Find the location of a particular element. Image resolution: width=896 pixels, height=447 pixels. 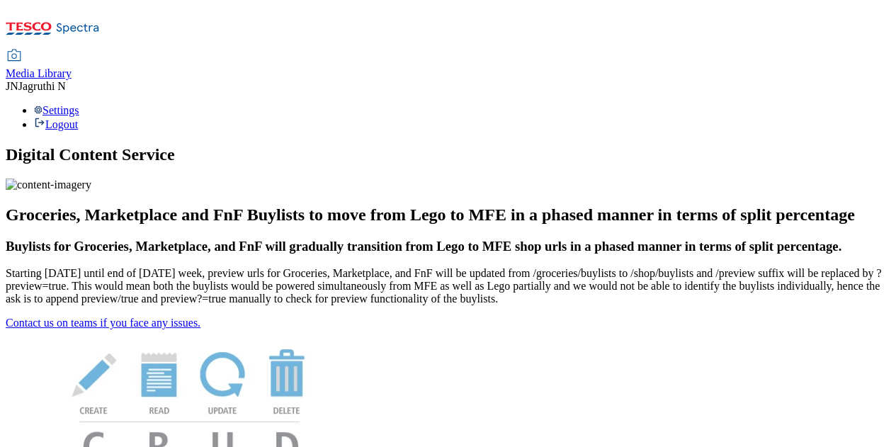

h3: Buylists for Groceries, Marketplace, and FnF will gradually transition from Lego to MFE shop urls... is located at coordinates (448, 247).